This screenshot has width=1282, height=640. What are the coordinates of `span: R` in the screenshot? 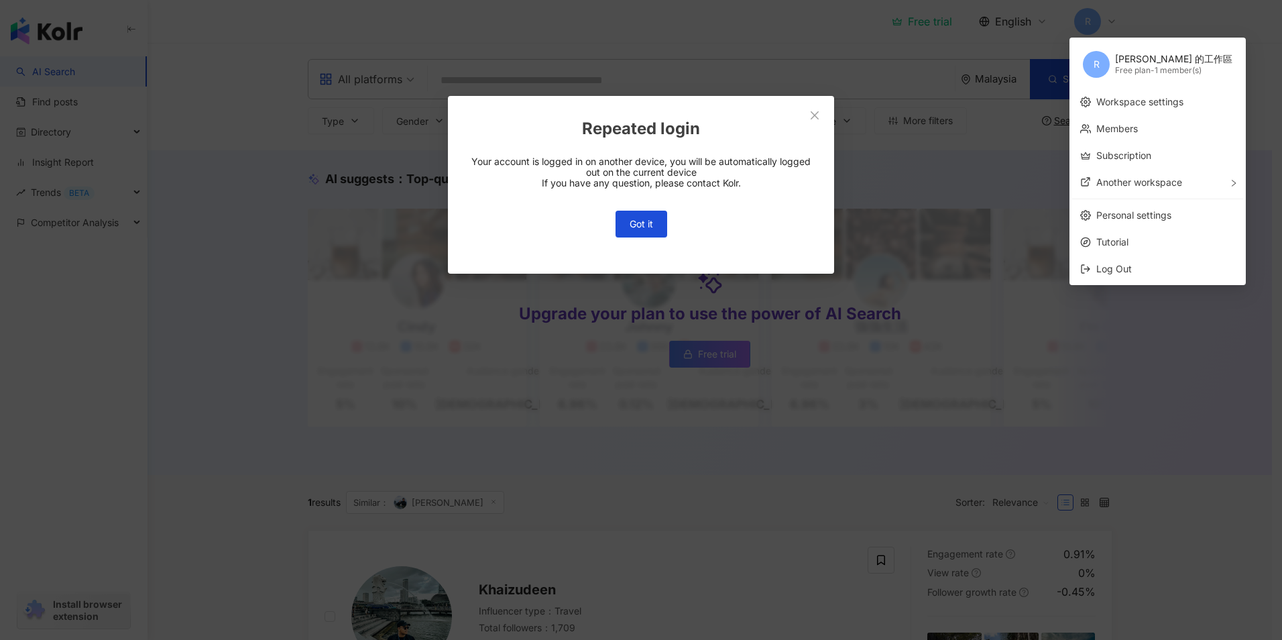 It's located at (1096, 64).